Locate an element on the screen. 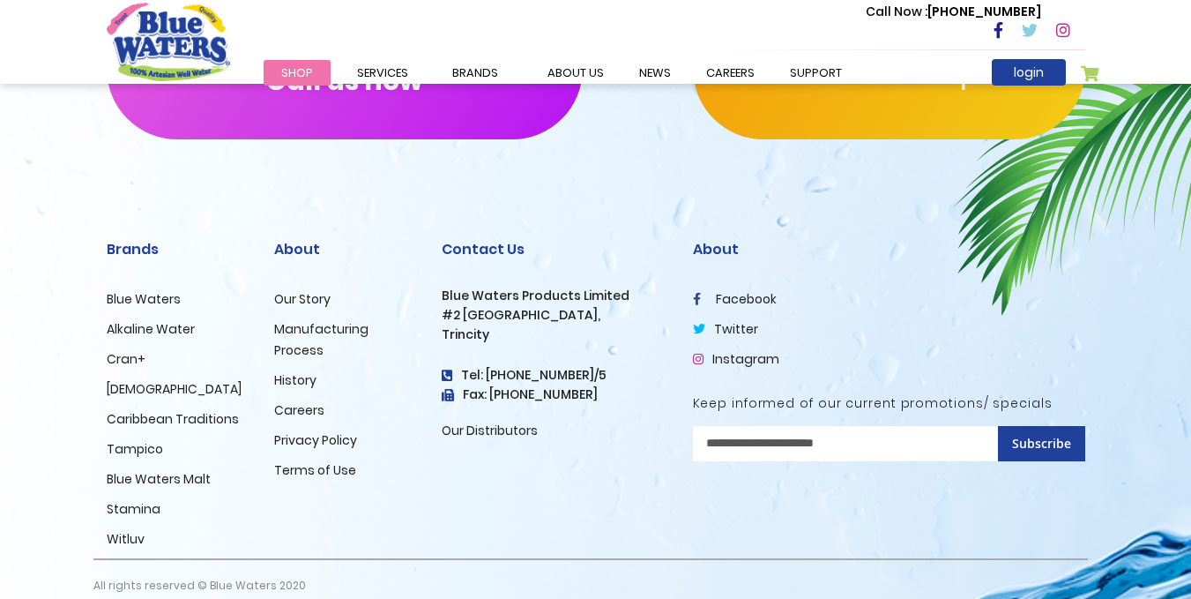 Image resolution: width=1191 pixels, height=599 pixels. a: Careers is located at coordinates (299, 410).